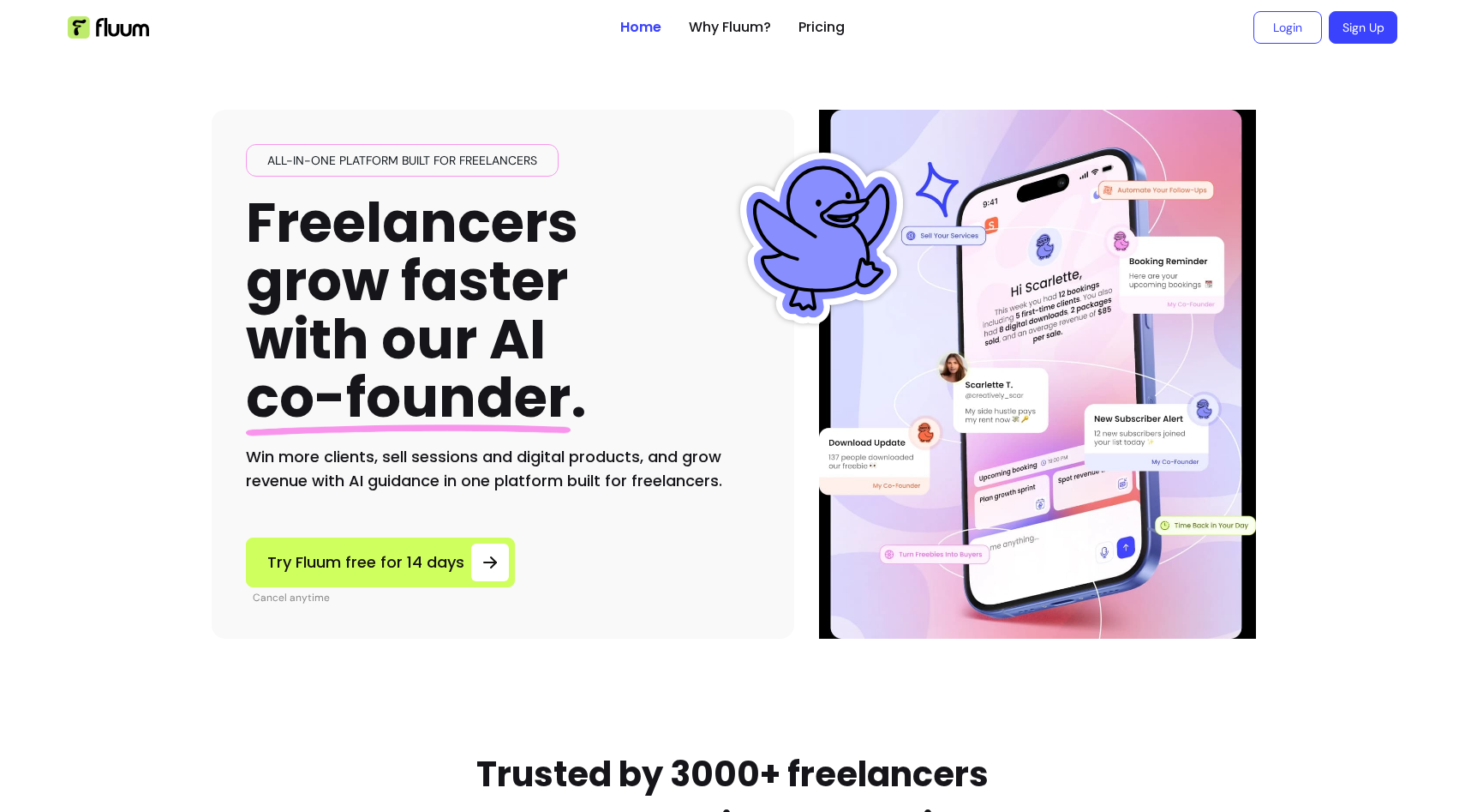 This screenshot has height=812, width=1465. I want to click on h2: Win more clients, sell sessions and digital products, and grow revenue with AI guidance in one pl..., so click(503, 469).